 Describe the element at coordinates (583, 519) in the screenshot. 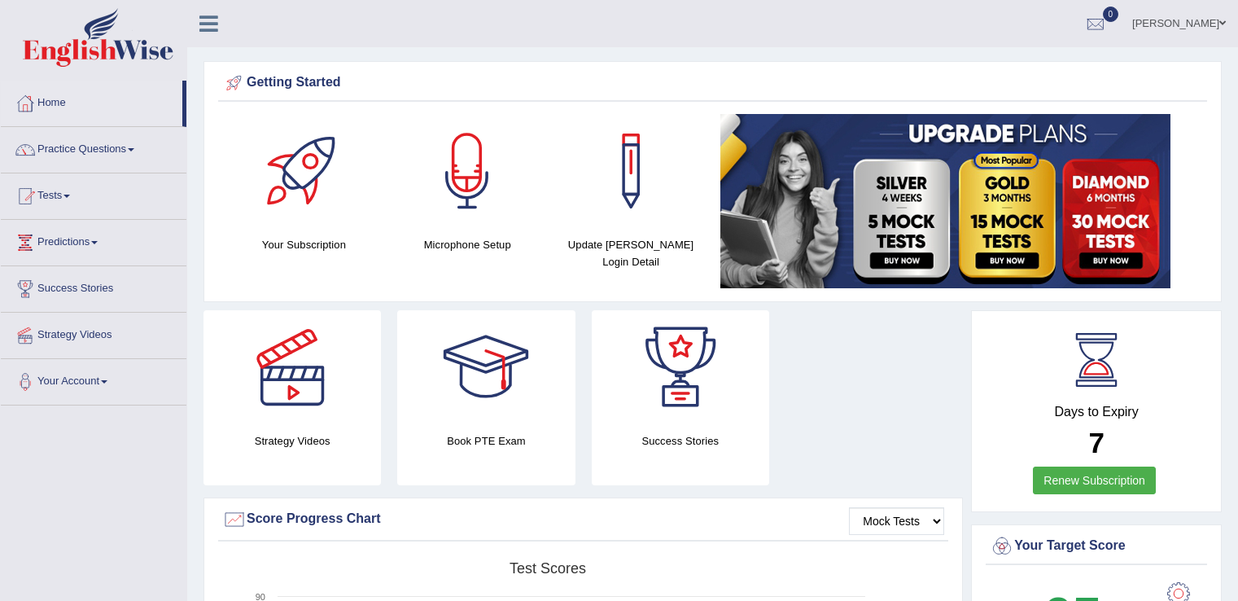

I see `div: Score Progress Chart` at that location.